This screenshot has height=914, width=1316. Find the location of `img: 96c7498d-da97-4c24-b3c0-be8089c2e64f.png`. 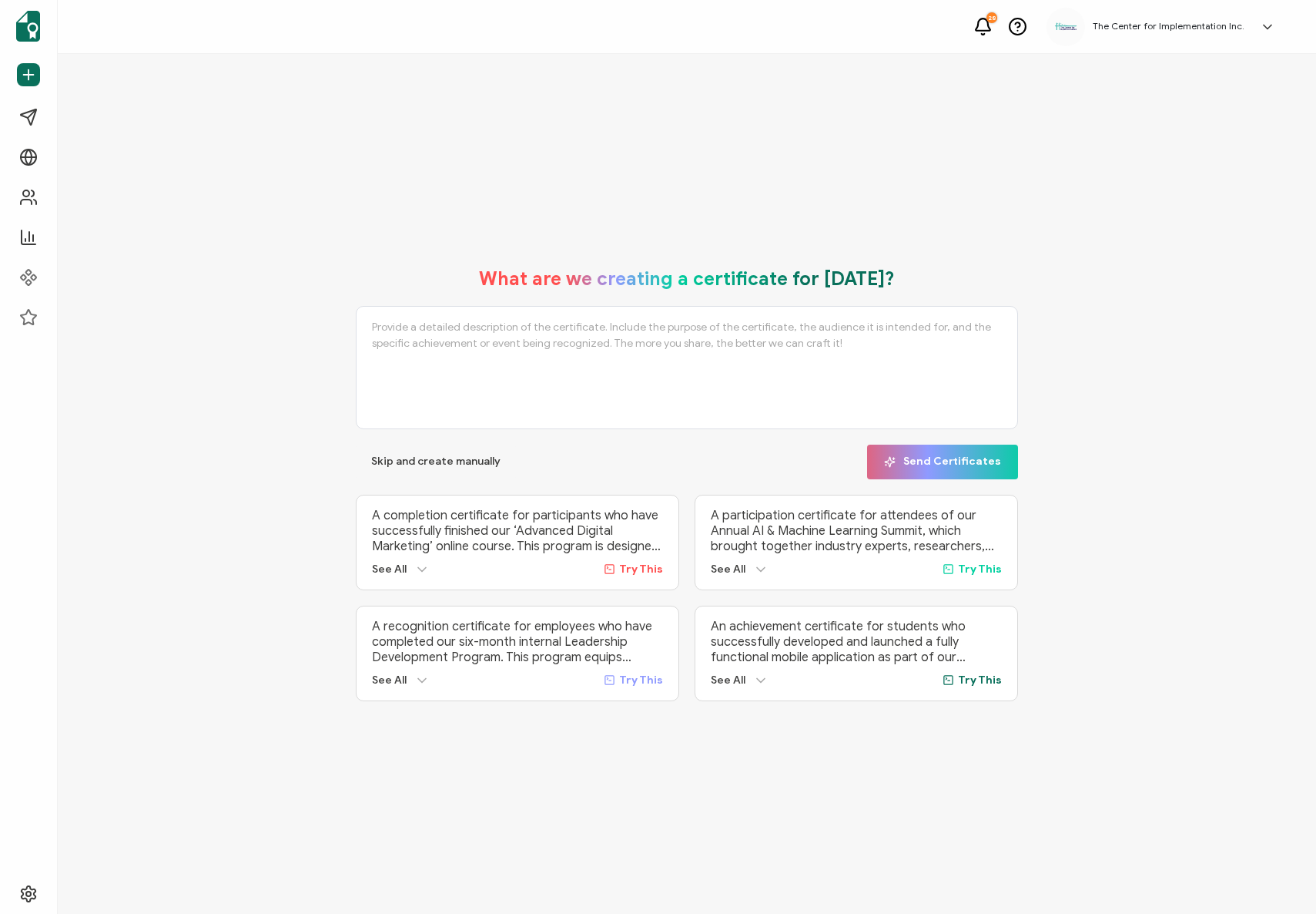

img: 96c7498d-da97-4c24-b3c0-be8089c2e64f.png is located at coordinates (1066, 27).